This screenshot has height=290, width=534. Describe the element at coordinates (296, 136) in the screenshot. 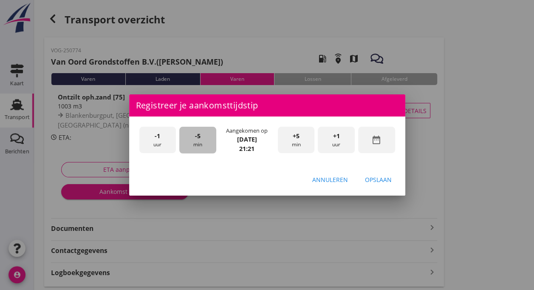

I see `span: +5` at that location.